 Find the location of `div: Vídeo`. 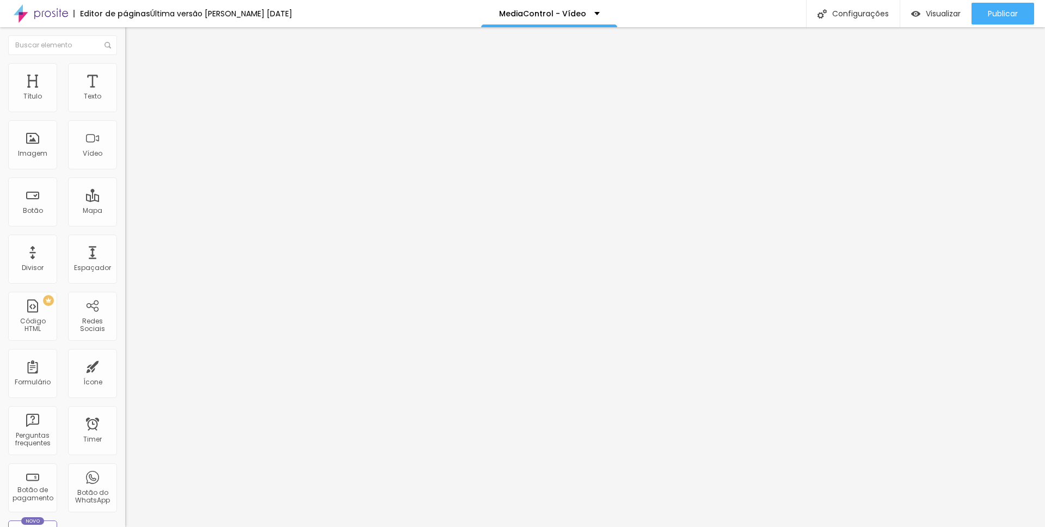

div: Vídeo is located at coordinates (93, 153).